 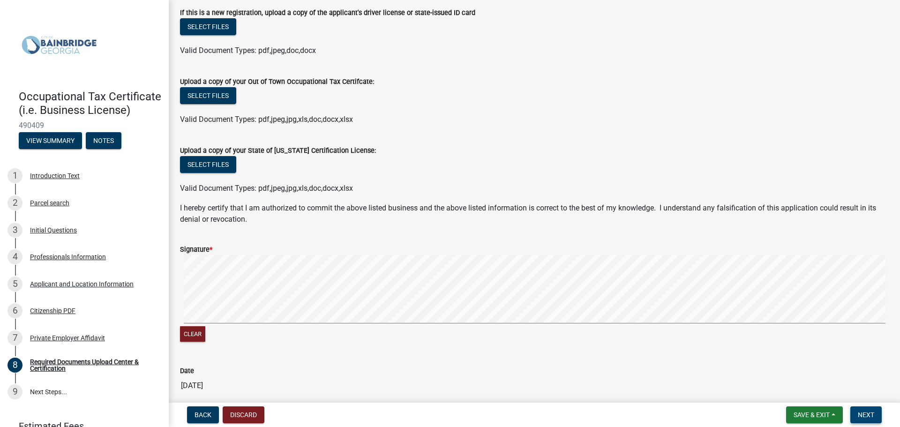 What do you see at coordinates (15, 311) in the screenshot?
I see `div: 6` at bounding box center [15, 311].